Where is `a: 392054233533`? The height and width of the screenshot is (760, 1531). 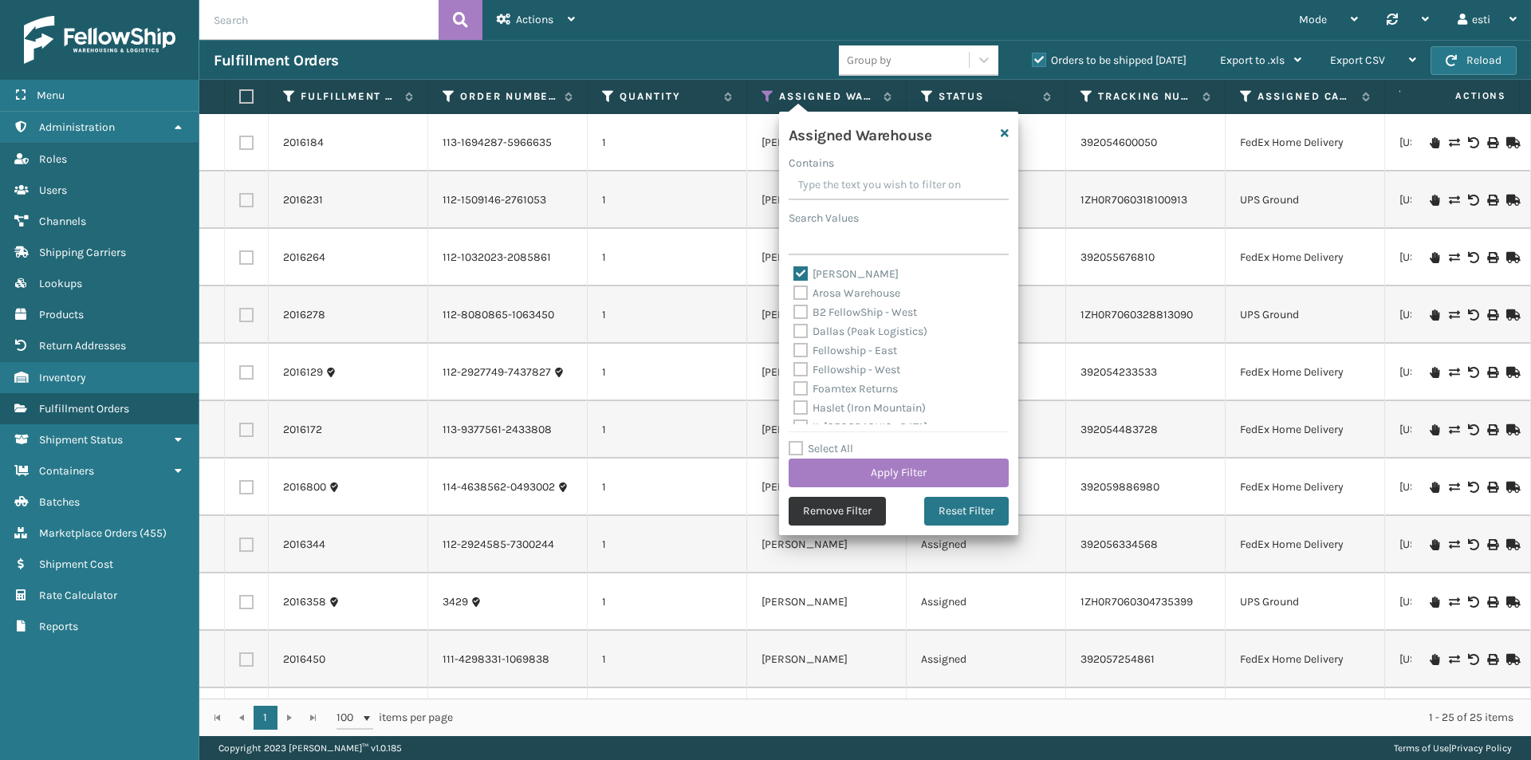
a: 392054233533 is located at coordinates (1119, 372).